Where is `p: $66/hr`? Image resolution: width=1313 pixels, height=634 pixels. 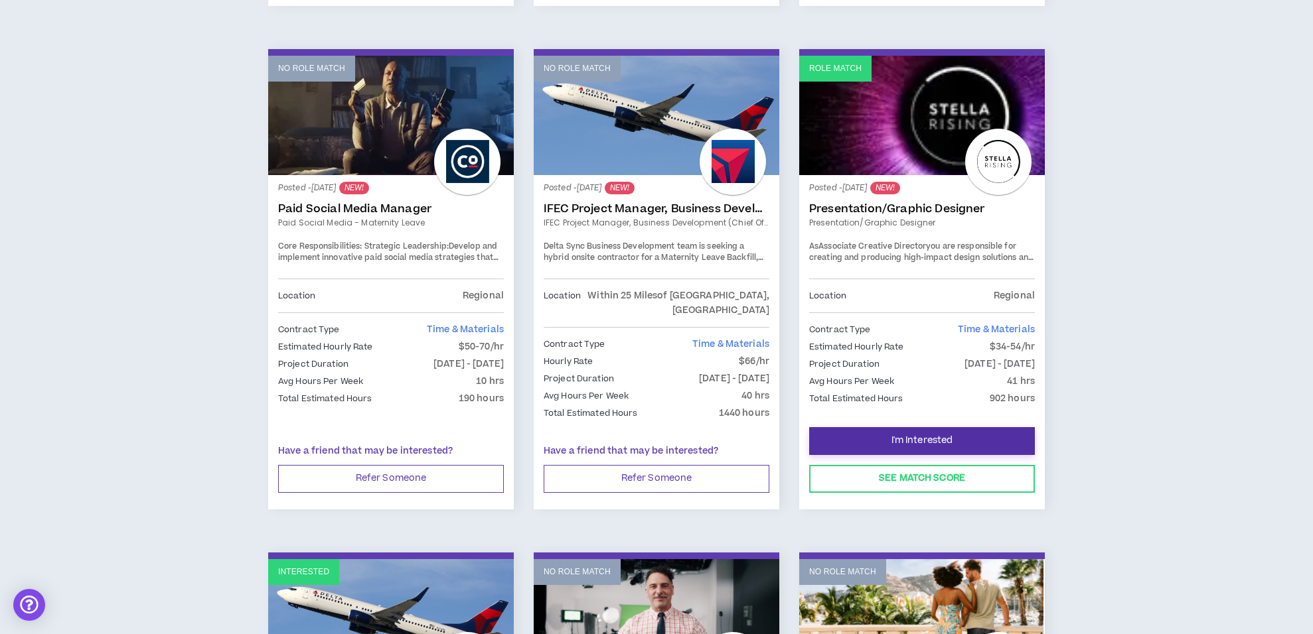
p: $66/hr is located at coordinates (754, 362).